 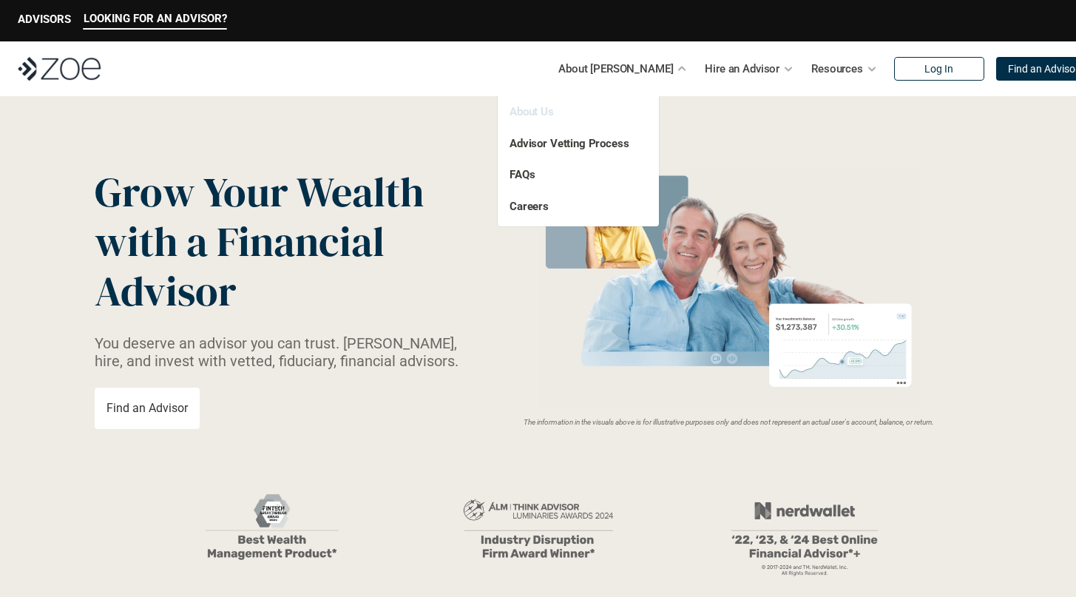 I want to click on a: About Us, so click(x=531, y=112).